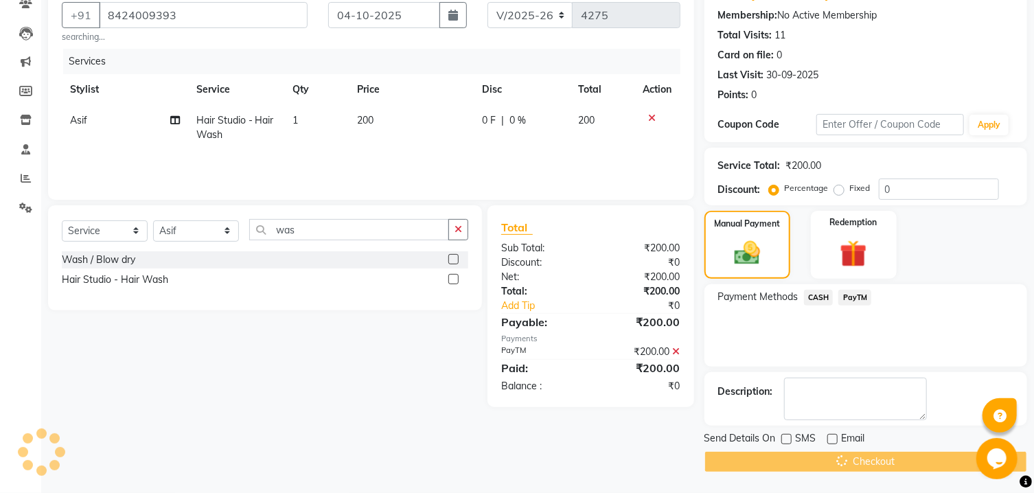  What do you see at coordinates (78, 120) in the screenshot?
I see `span: Asif` at bounding box center [78, 120].